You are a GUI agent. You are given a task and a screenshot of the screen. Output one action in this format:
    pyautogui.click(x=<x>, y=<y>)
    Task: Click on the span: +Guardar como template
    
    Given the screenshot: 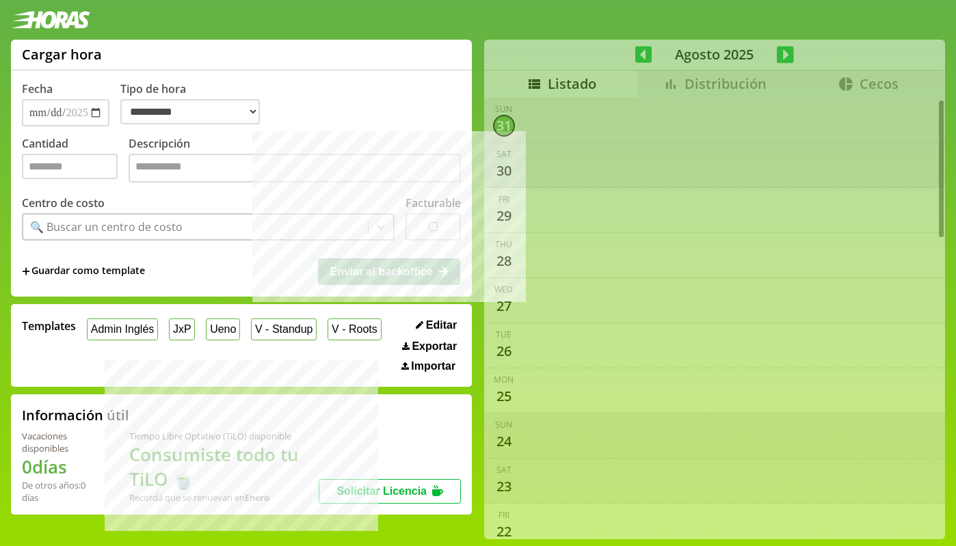 What is the action you would take?
    pyautogui.click(x=83, y=271)
    